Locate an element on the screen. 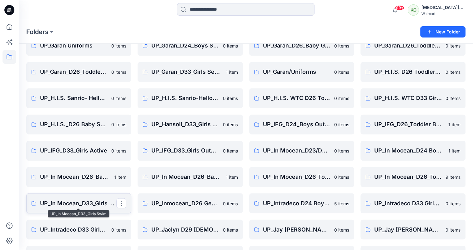 The image size is (473, 250). a: UP_In Mocean_D26_Toddler Girl Swim9 items is located at coordinates (413, 177).